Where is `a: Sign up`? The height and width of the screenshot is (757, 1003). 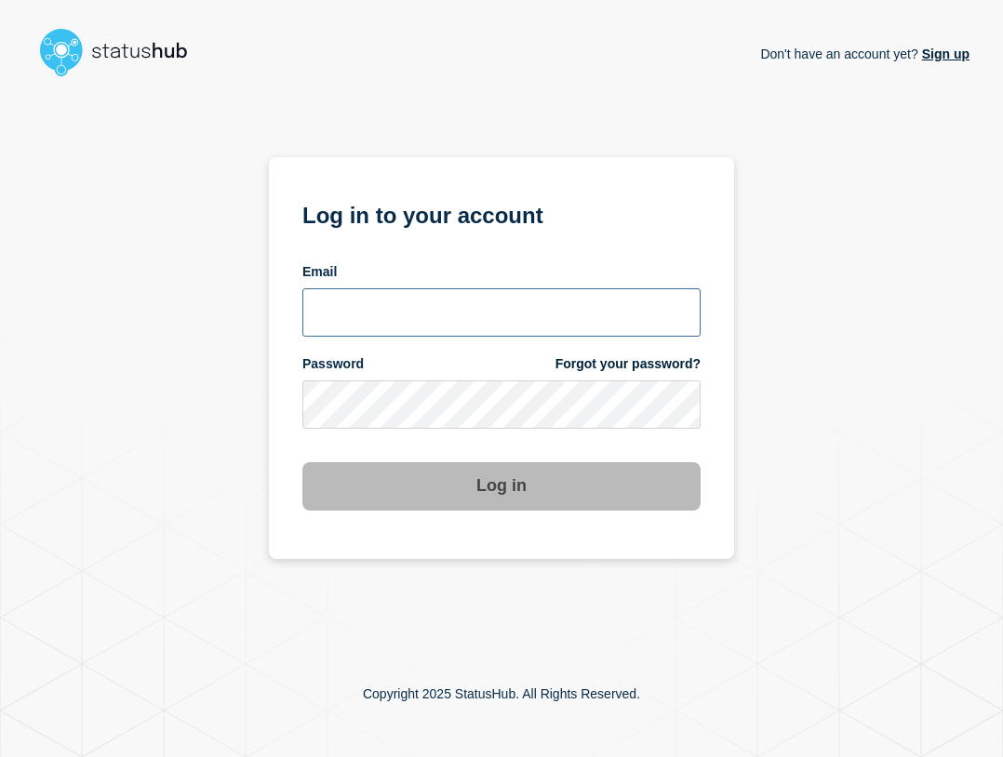 a: Sign up is located at coordinates (943, 54).